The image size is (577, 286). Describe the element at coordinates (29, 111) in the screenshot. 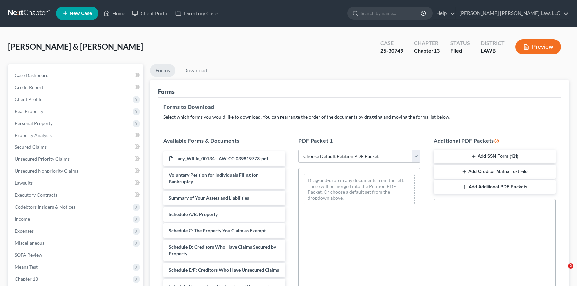

I see `span: Real Property` at that location.